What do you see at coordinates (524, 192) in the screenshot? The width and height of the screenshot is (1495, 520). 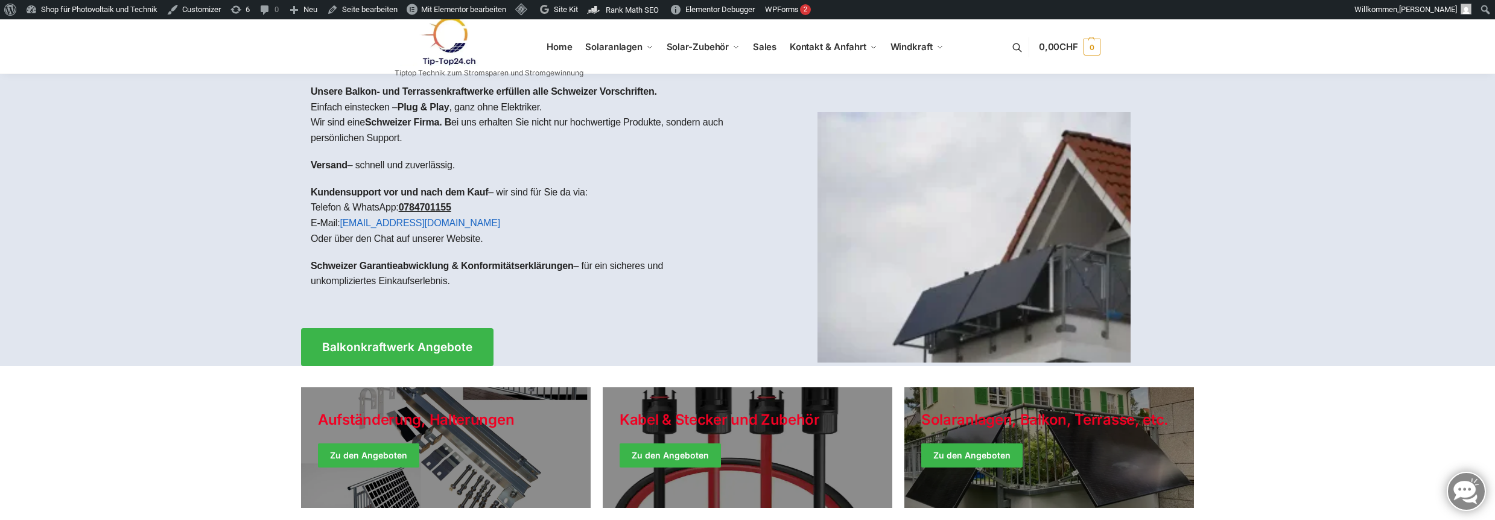 I see `div: Einfach einstecken – , ganz ohne Elektriker.` at bounding box center [524, 192].